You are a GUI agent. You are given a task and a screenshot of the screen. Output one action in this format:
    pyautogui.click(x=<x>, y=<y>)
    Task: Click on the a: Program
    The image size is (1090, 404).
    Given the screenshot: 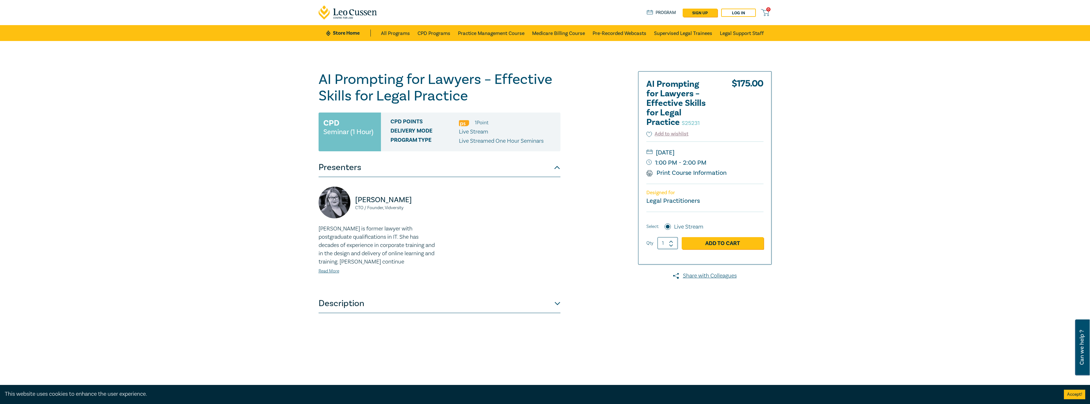 What is the action you would take?
    pyautogui.click(x=661, y=13)
    